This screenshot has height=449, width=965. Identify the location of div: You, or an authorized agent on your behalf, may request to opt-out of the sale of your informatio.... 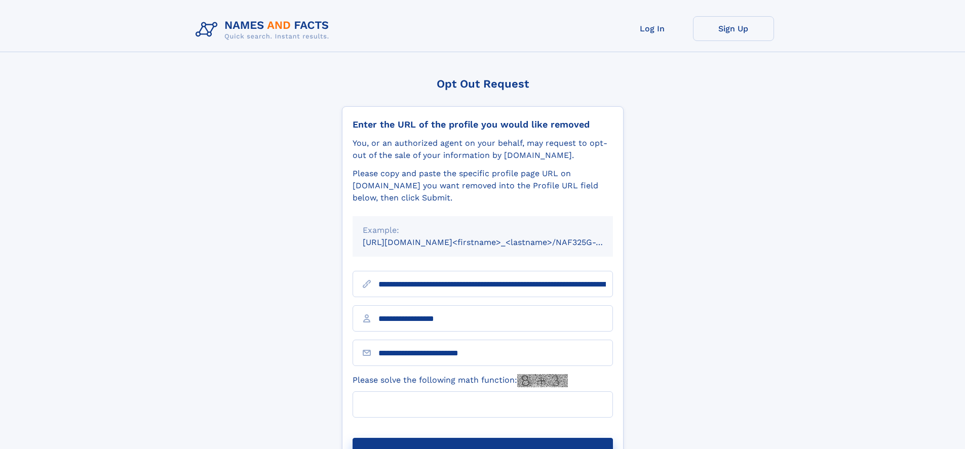
(483, 149).